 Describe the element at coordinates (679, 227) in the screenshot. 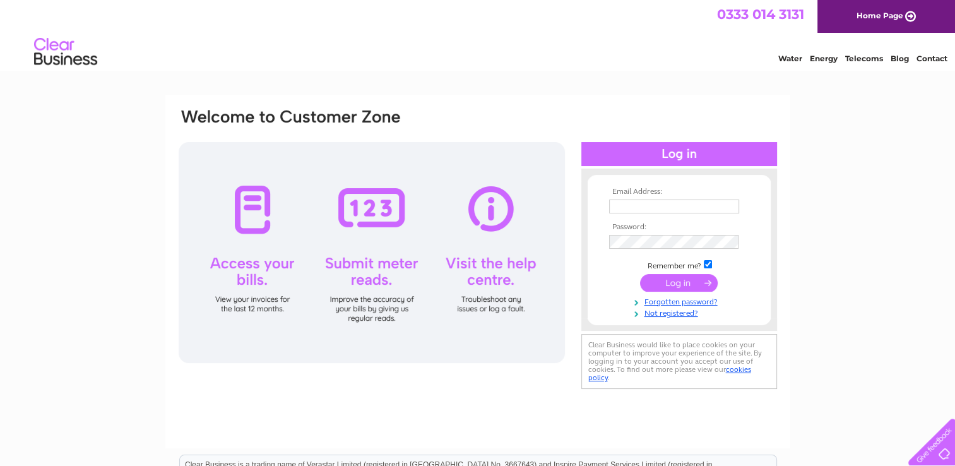

I see `th: Password:` at that location.